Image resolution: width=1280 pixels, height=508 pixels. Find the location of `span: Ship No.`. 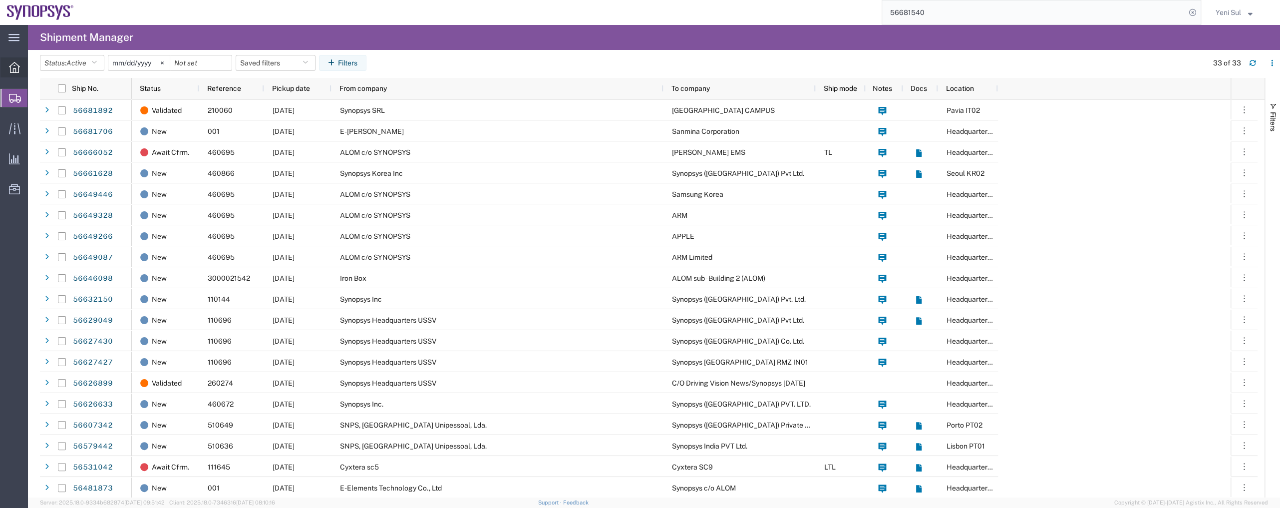

span: Ship No. is located at coordinates (85, 88).